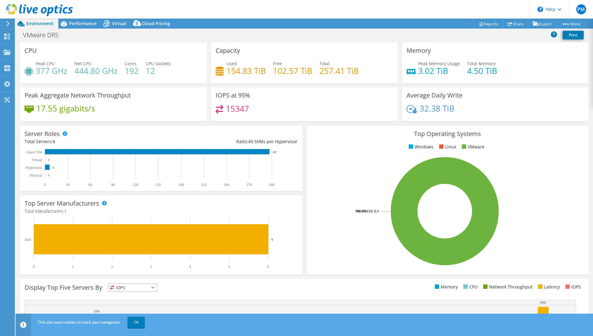 This screenshot has height=336, width=593. Describe the element at coordinates (473, 147) in the screenshot. I see `li: VMware` at that location.